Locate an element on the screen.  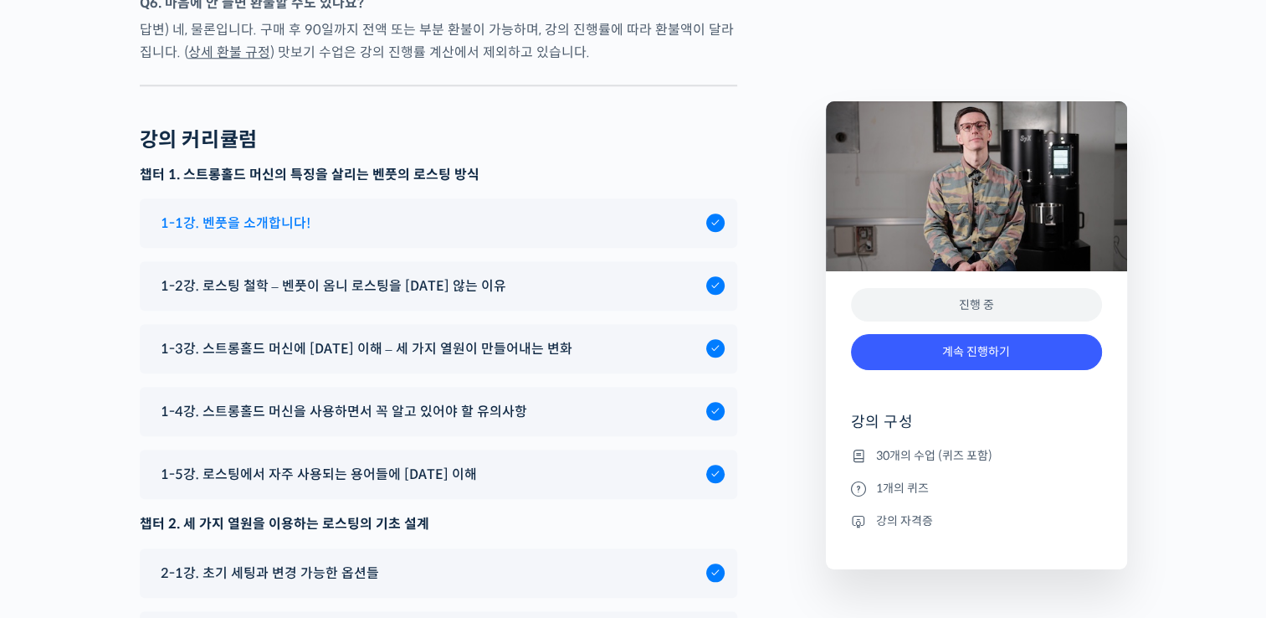
h2: 강의 커리큘럼 is located at coordinates (198, 140).